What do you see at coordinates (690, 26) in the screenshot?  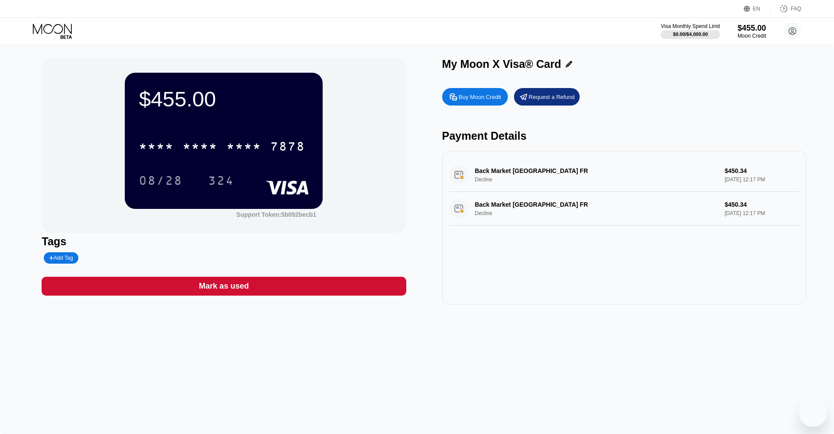 I see `div: Visa Monthly Spend Limit` at bounding box center [690, 26].